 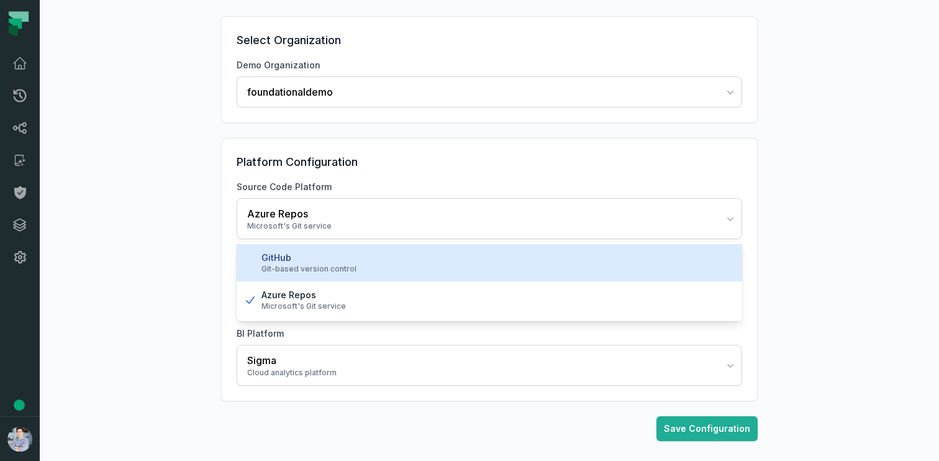 What do you see at coordinates (497, 269) in the screenshot?
I see `div: Git-based version control` at bounding box center [497, 269].